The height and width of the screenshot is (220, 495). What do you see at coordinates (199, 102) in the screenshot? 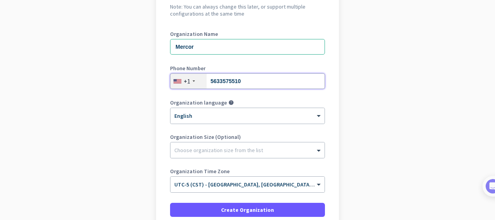
I see `label: Organization language` at bounding box center [199, 102].